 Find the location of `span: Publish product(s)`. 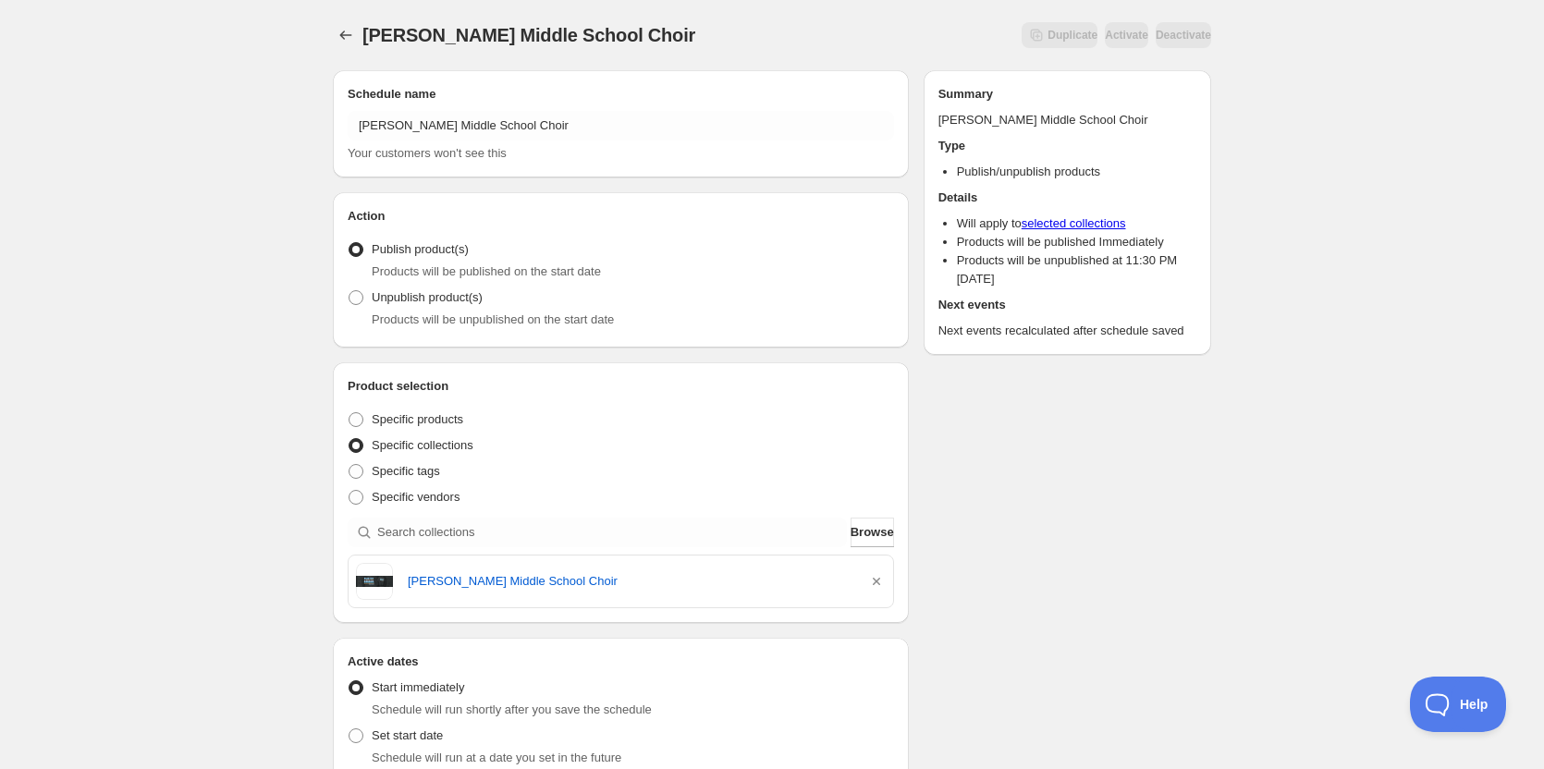

span: Publish product(s) is located at coordinates (420, 249).